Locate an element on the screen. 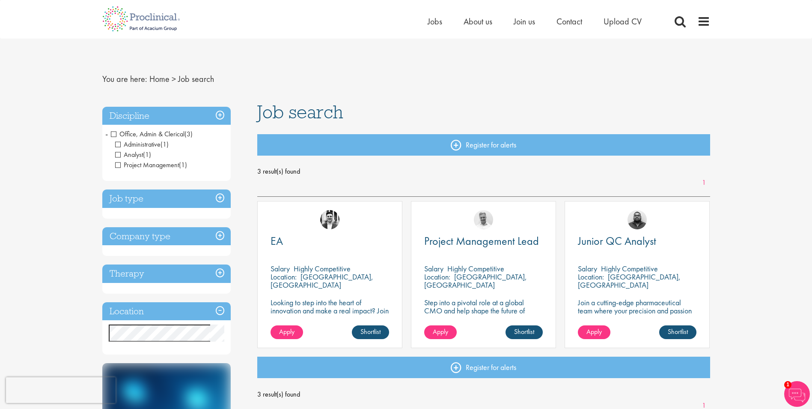 The height and width of the screenshot is (409, 812). div: Job type is located at coordinates (167, 198).